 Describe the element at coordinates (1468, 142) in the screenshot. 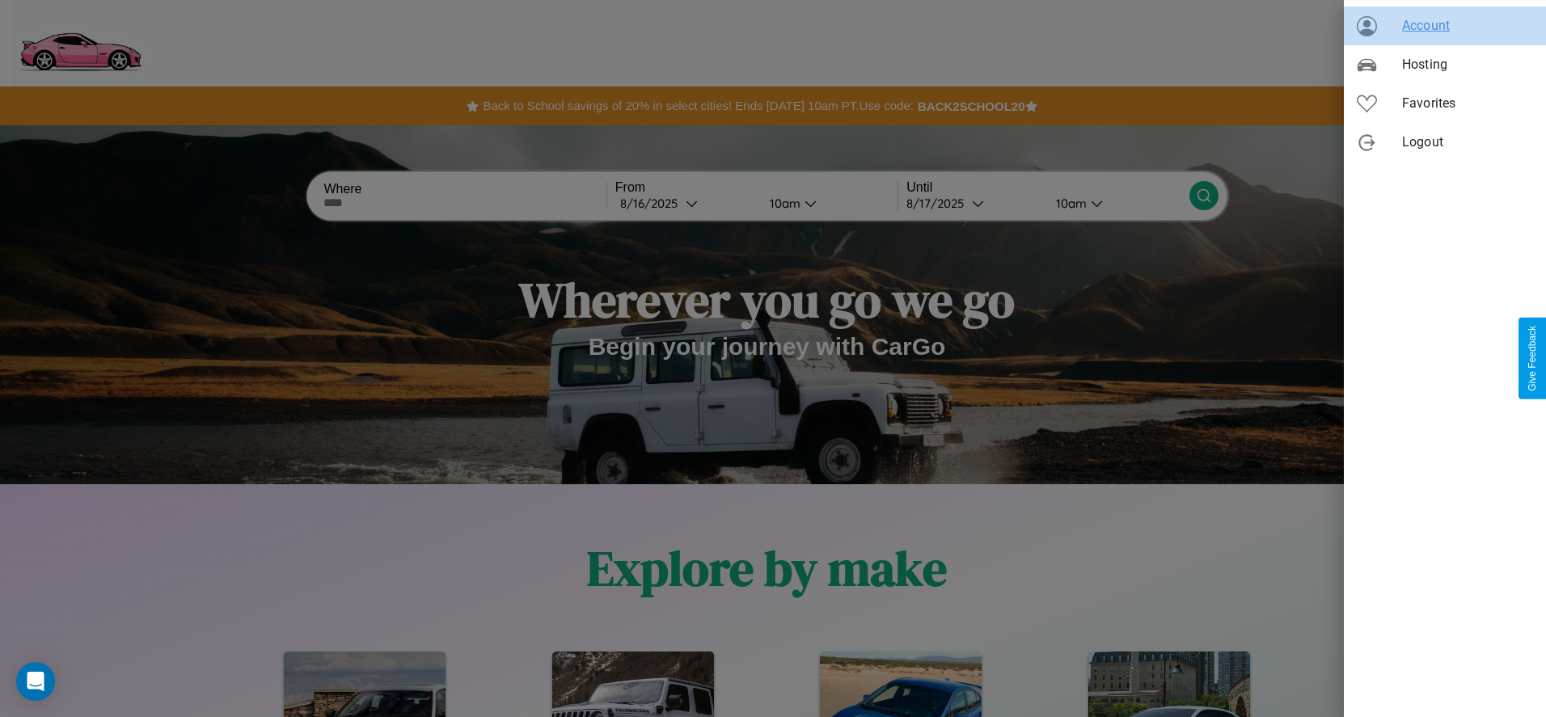

I see `span: Logout` at that location.